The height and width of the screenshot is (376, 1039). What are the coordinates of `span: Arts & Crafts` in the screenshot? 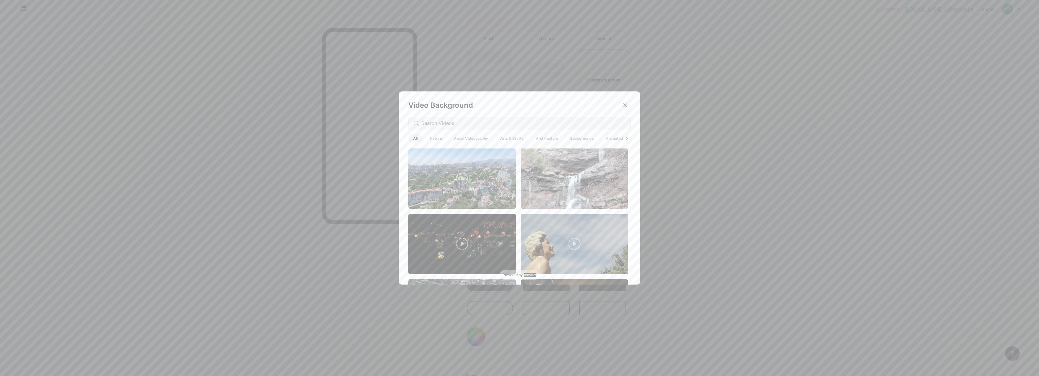 It's located at (512, 138).